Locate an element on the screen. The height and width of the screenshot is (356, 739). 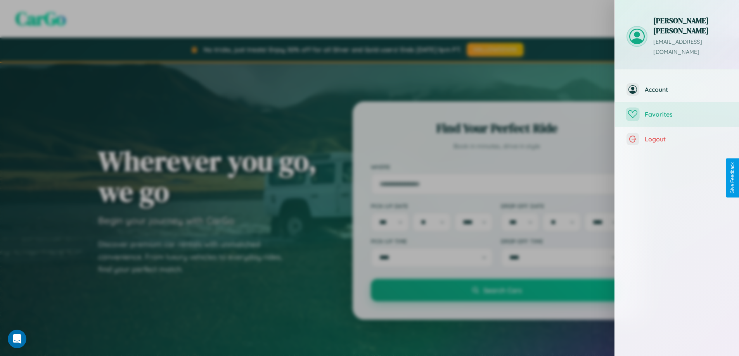
button: Favorites is located at coordinates (677, 114).